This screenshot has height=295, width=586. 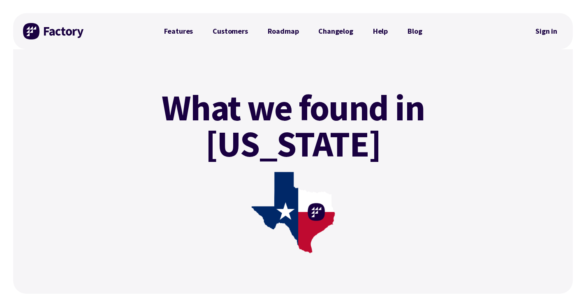 What do you see at coordinates (566, 276) in the screenshot?
I see `div: Chat Widget` at bounding box center [566, 276].